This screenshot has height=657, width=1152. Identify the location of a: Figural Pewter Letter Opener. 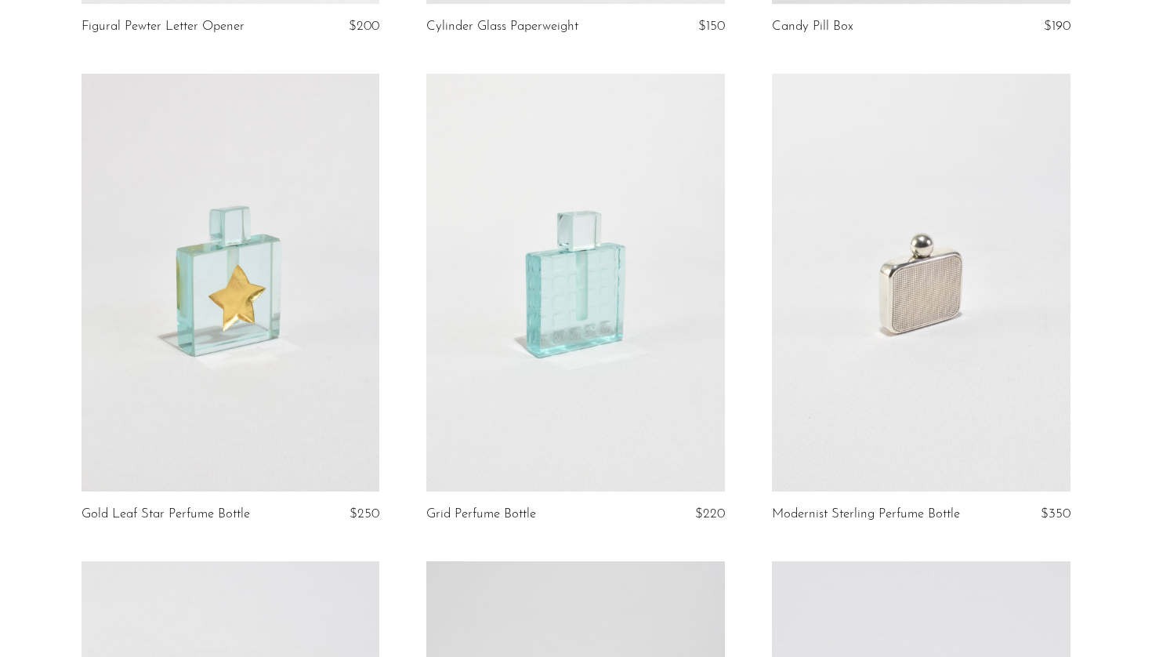
(163, 27).